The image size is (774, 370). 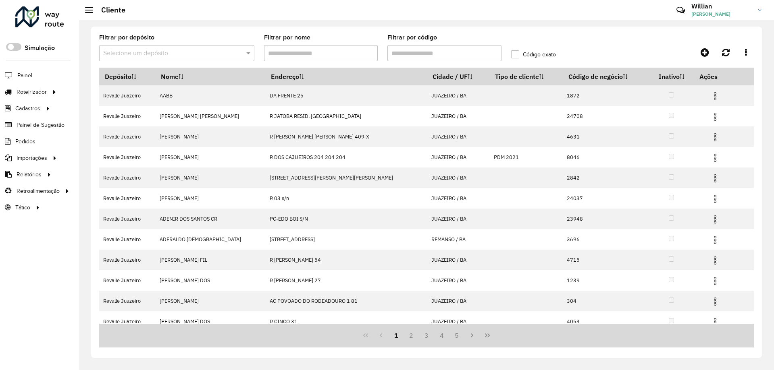 What do you see at coordinates (427, 336) in the screenshot?
I see `button: 3` at bounding box center [427, 336].